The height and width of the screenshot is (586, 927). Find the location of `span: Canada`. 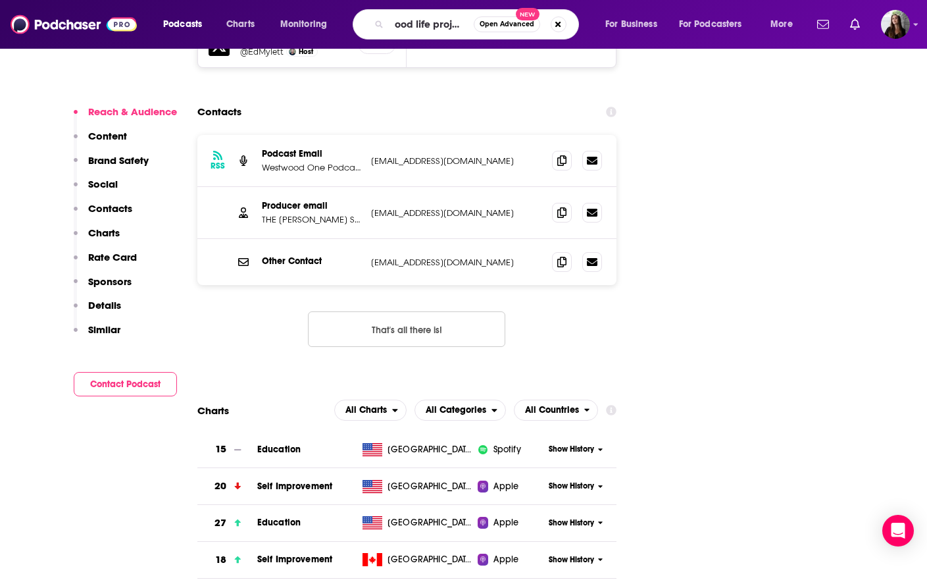

span: Canada is located at coordinates (430, 559).